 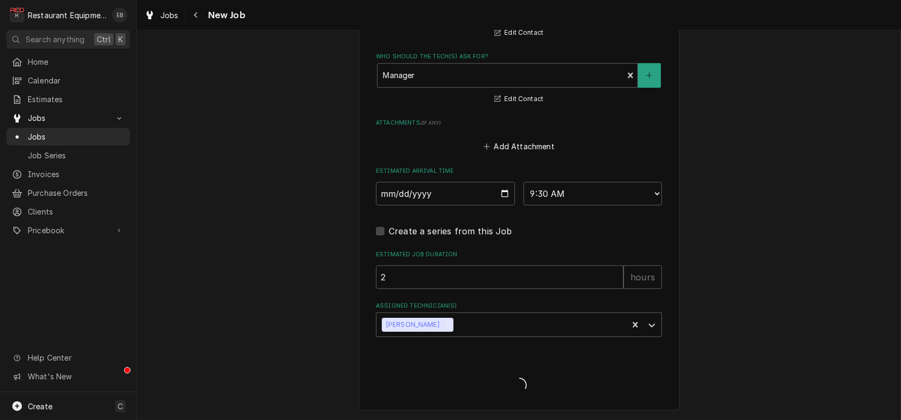 What do you see at coordinates (519, 386) in the screenshot?
I see `span: Loading...` at bounding box center [519, 386].